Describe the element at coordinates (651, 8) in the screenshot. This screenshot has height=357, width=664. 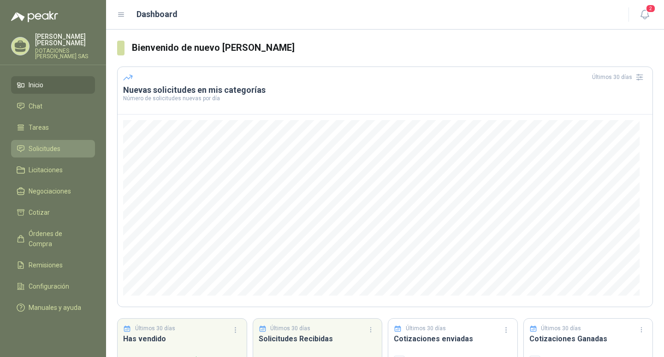
I see `span: 2` at that location.